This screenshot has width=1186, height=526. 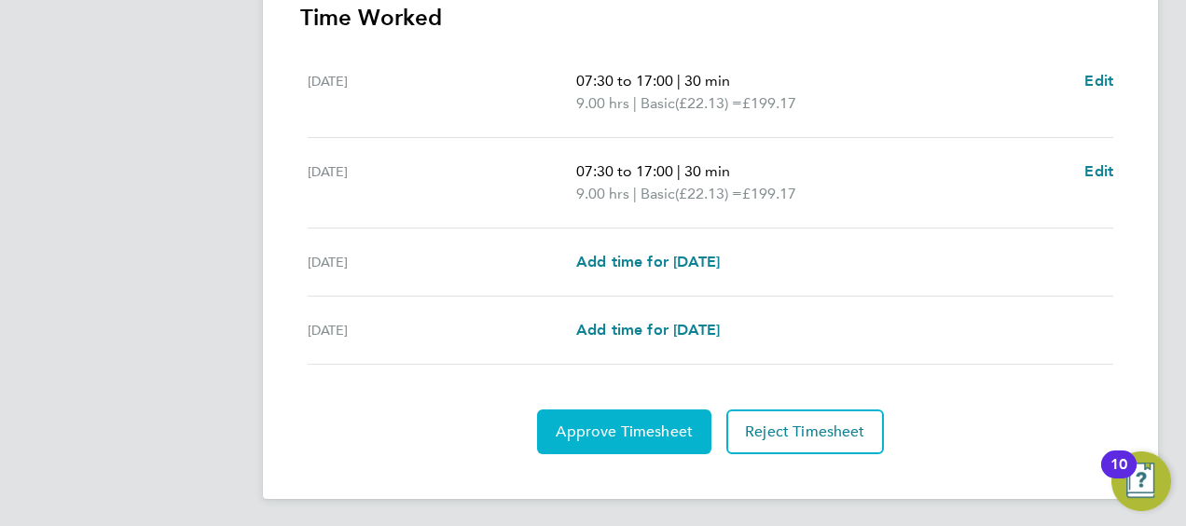 What do you see at coordinates (804, 432) in the screenshot?
I see `button: Reject Timesheet` at bounding box center [804, 432].